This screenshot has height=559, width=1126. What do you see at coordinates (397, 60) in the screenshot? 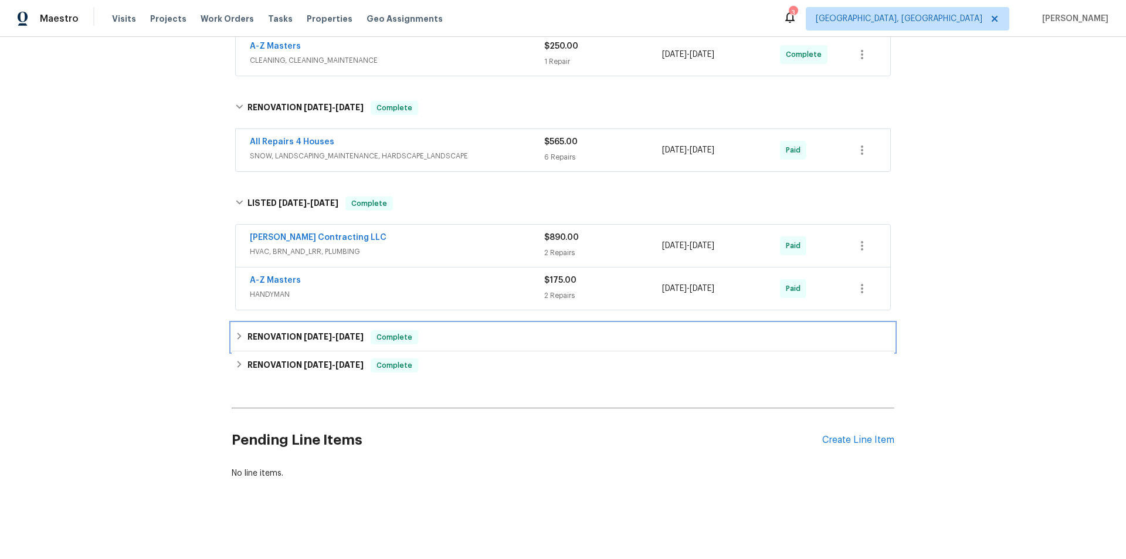
I see `span: CLEANING, CLEANING_MAINTENANCE` at bounding box center [397, 60].